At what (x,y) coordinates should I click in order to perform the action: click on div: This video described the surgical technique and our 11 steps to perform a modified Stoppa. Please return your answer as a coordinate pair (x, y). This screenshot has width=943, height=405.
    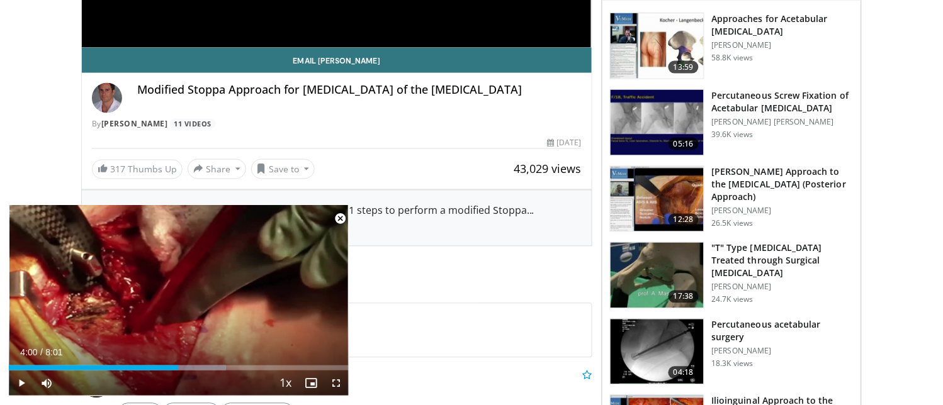
    Looking at the image, I should click on (337, 218).